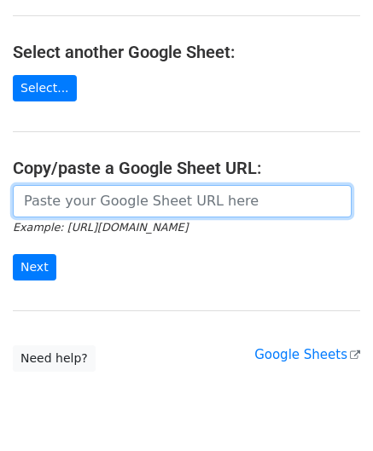 The width and height of the screenshot is (373, 451). Describe the element at coordinates (330, 410) in the screenshot. I see `div: Chat Widget` at that location.